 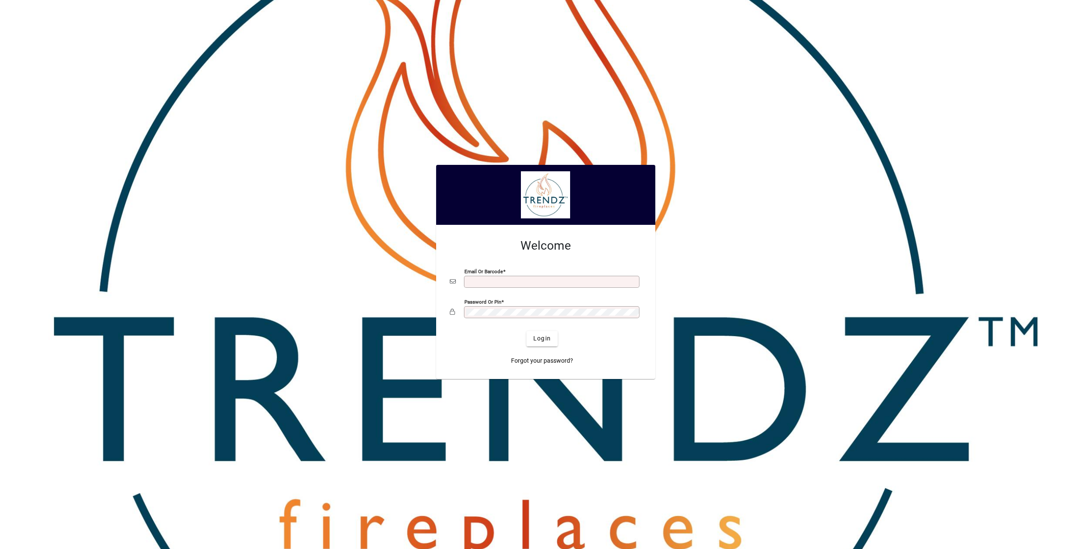 I want to click on mat-label: Email or Barcode, so click(x=484, y=271).